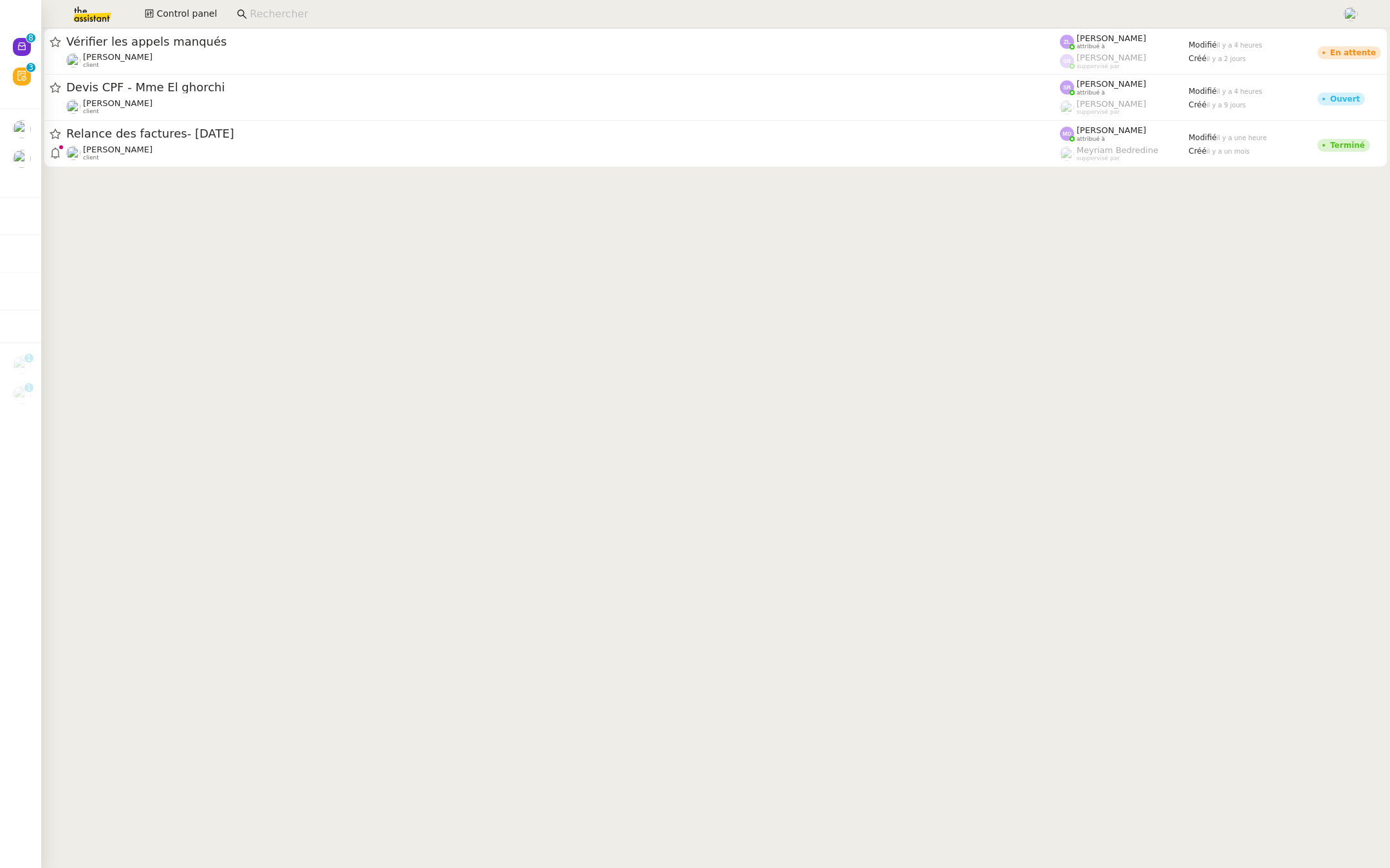 Image resolution: width=1390 pixels, height=868 pixels. Describe the element at coordinates (31, 67) in the screenshot. I see `nz-badge-sup: 3` at that location.